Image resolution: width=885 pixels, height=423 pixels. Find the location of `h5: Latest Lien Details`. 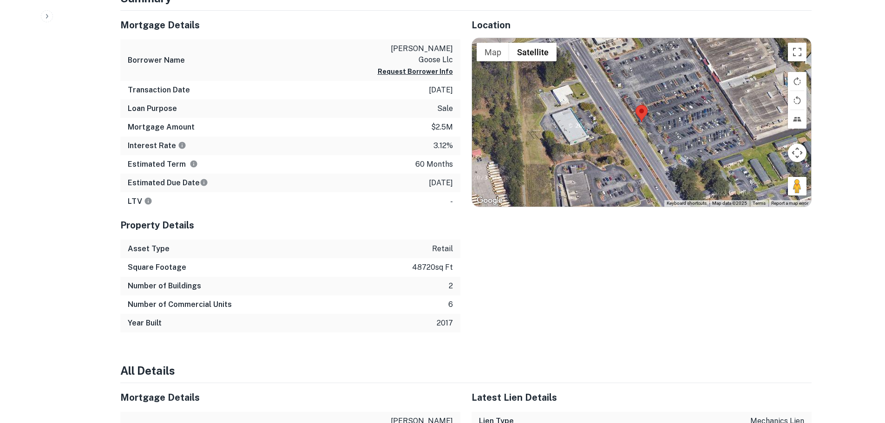

h5: Latest Lien Details is located at coordinates (642, 398).